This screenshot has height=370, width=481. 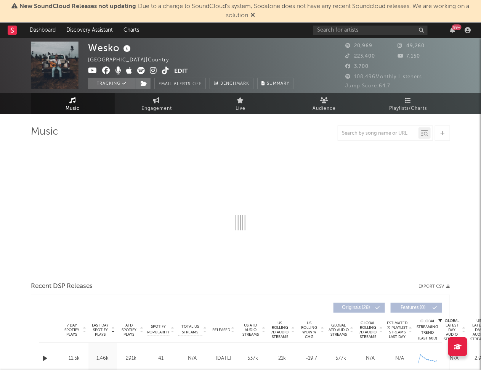 I want to click on button: Features(0), so click(x=416, y=308).